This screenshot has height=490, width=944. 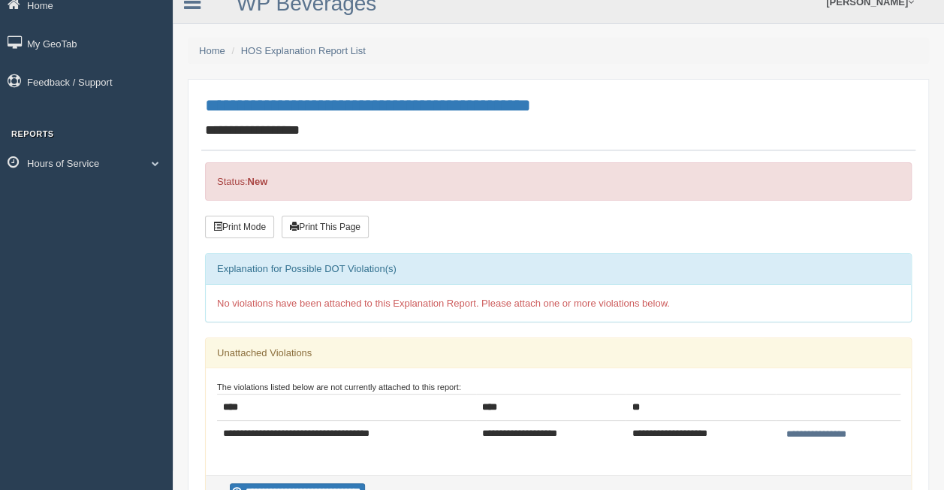 I want to click on div: Explanation for Possible DOT Violation(s), so click(x=558, y=269).